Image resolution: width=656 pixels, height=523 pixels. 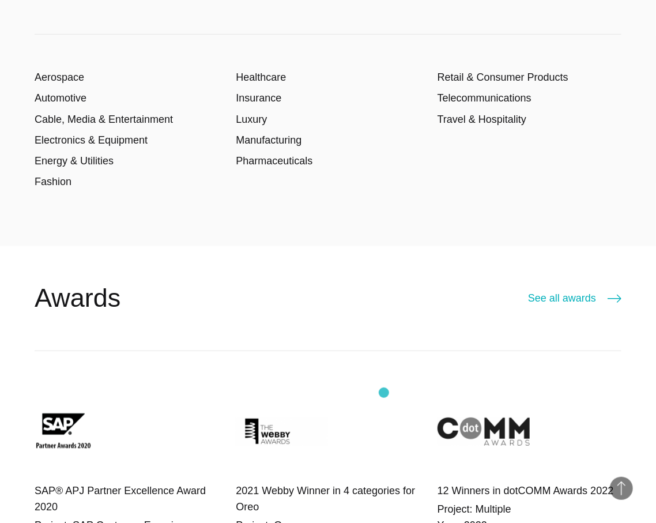 What do you see at coordinates (484, 98) in the screenshot?
I see `a: Telecommunications` at bounding box center [484, 98].